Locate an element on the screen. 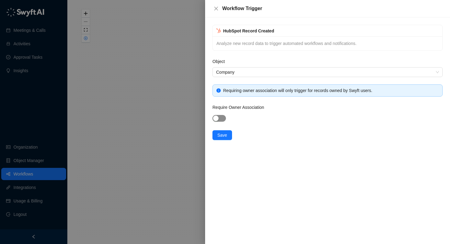  div: Requiring owner association will only trigger for records owned by Swyft users. is located at coordinates (331, 91).